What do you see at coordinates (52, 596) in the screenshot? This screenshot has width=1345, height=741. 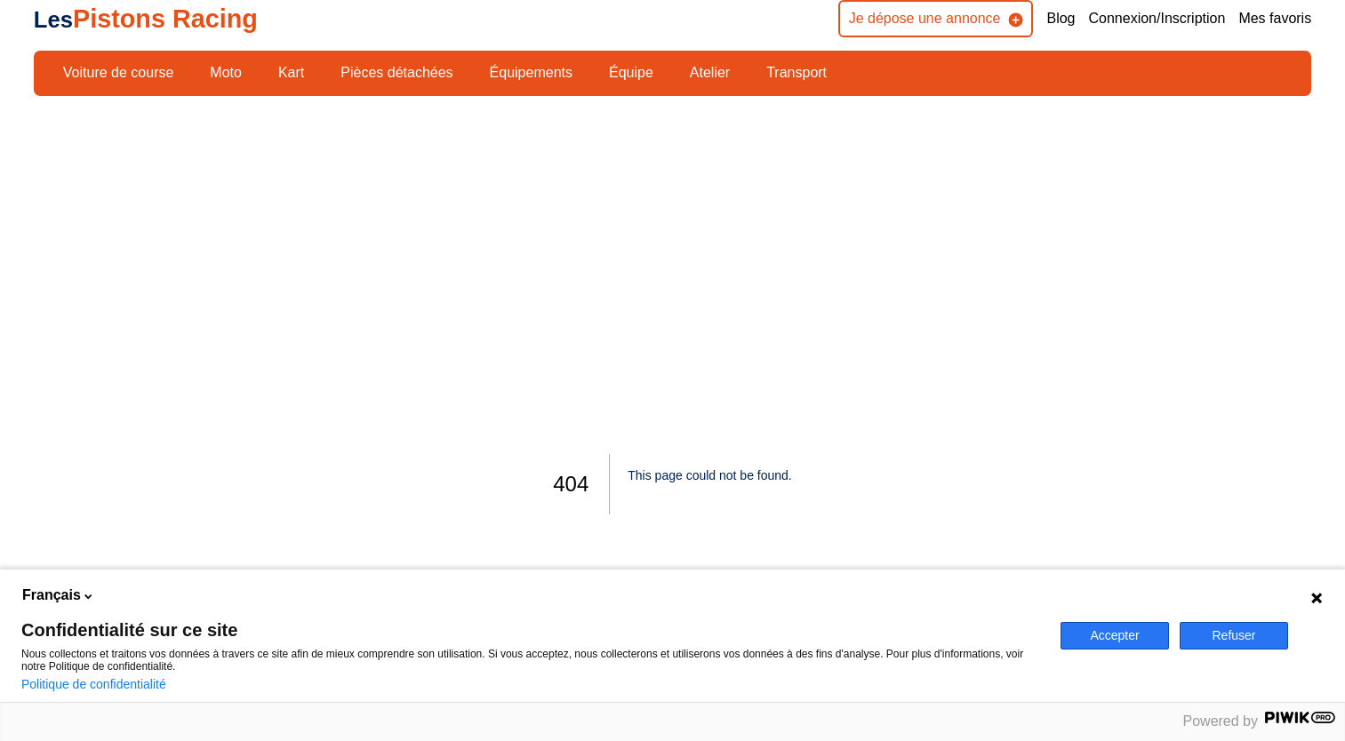 I see `span: Français` at bounding box center [52, 596].